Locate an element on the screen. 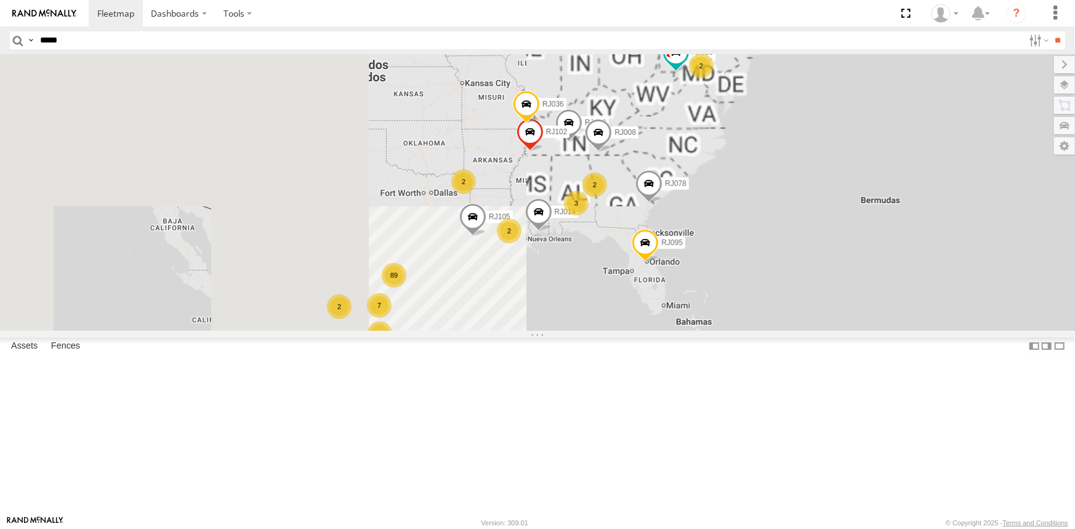 The image size is (1075, 529). label: Search Query is located at coordinates (31, 40).